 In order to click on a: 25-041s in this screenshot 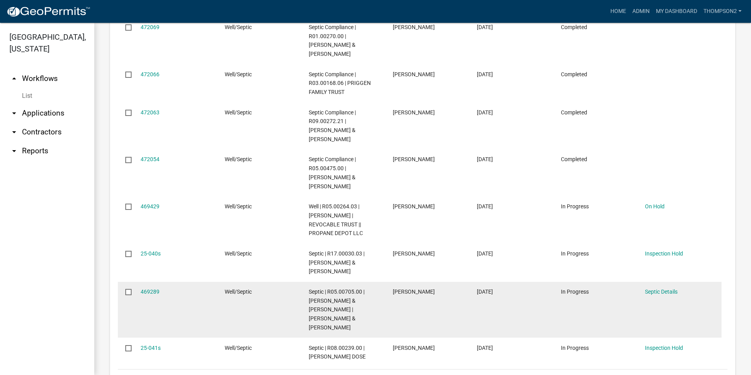, I will do `click(151, 348)`.